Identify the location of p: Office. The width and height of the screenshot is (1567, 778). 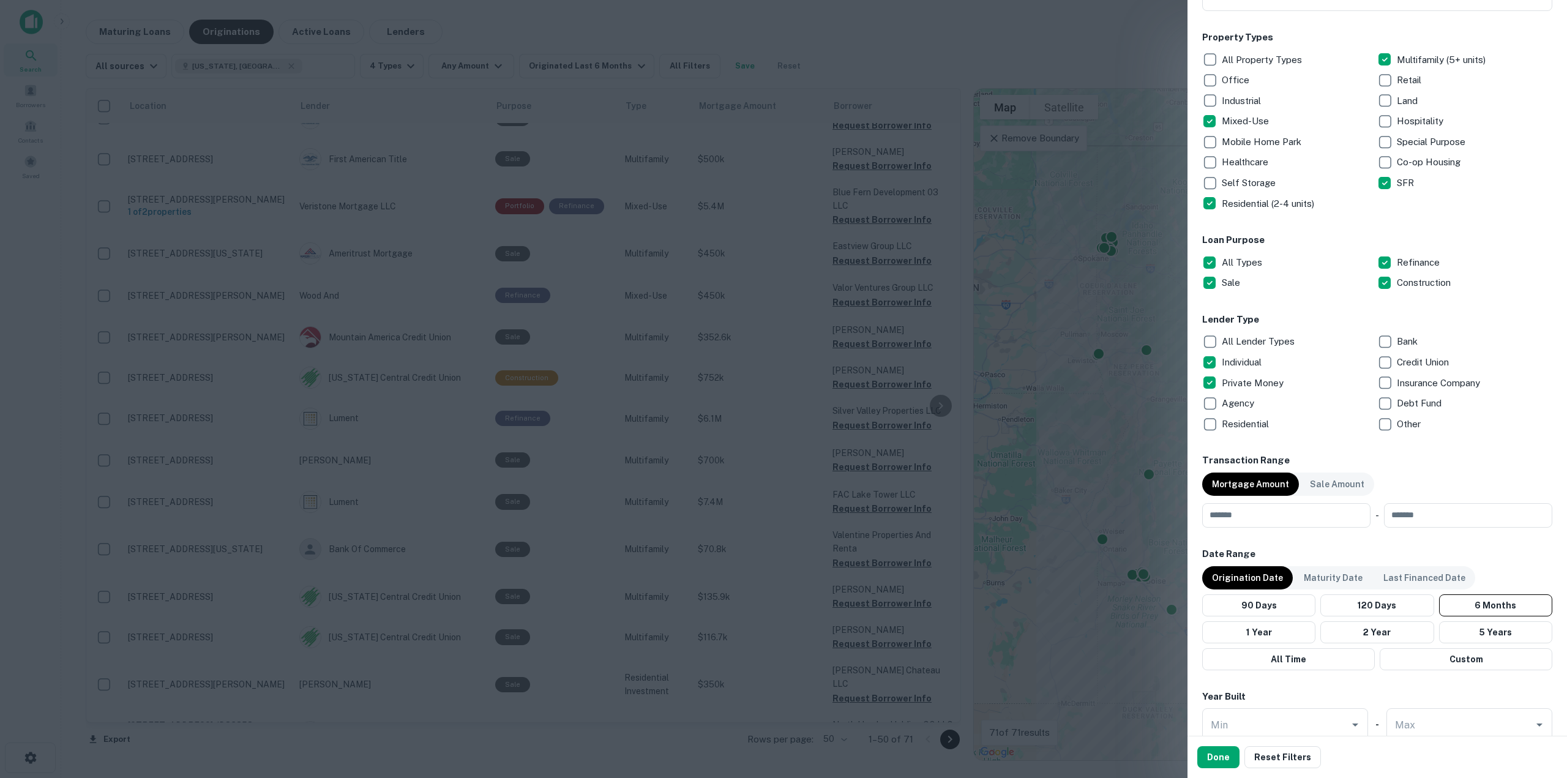
(1236, 80).